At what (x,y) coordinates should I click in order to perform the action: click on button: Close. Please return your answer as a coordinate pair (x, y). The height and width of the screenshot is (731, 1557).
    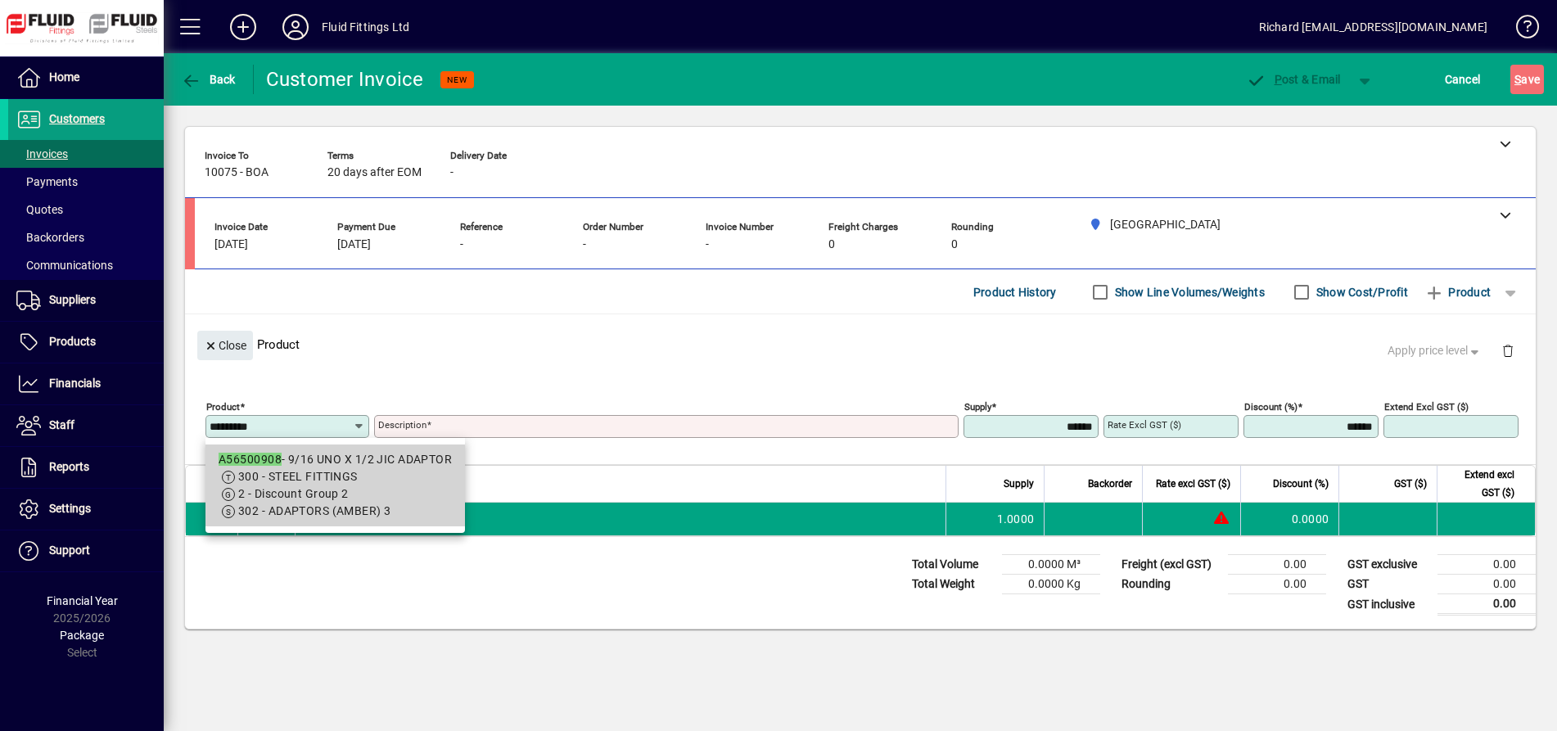
    Looking at the image, I should click on (225, 345).